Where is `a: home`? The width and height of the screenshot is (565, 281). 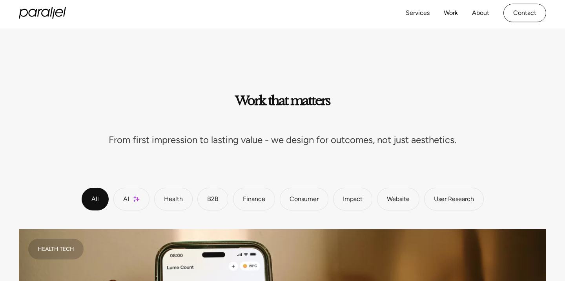 a: home is located at coordinates (42, 13).